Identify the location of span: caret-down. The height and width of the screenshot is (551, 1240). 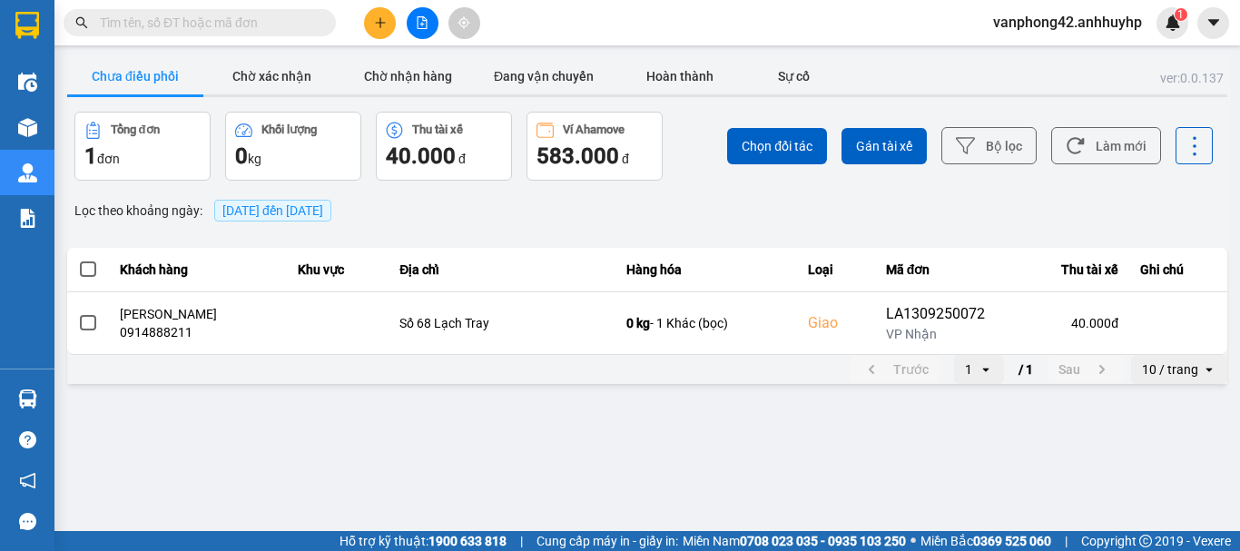
(1214, 23).